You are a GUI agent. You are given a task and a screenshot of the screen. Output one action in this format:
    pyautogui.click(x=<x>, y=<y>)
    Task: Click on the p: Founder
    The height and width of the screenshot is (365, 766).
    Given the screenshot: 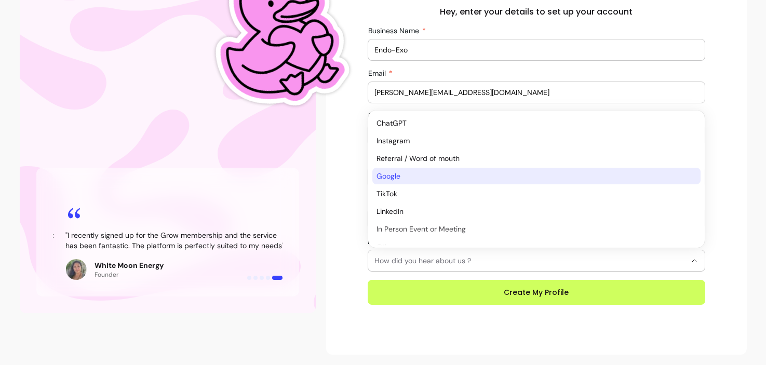 What is the action you would take?
    pyautogui.click(x=129, y=275)
    